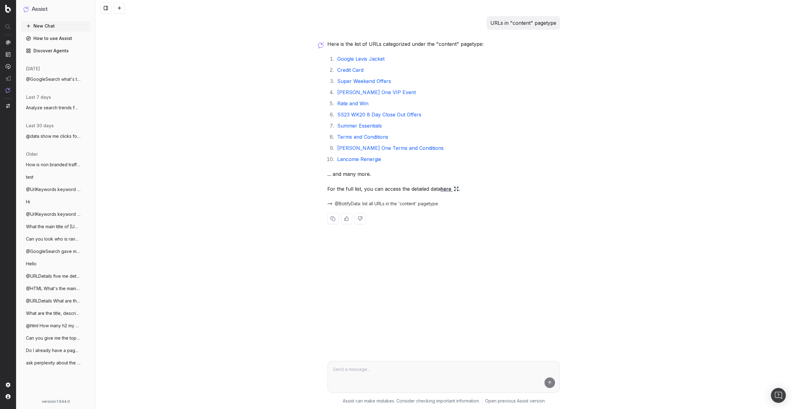  Describe the element at coordinates (364, 81) in the screenshot. I see `a: Super Weekend Offers` at that location.